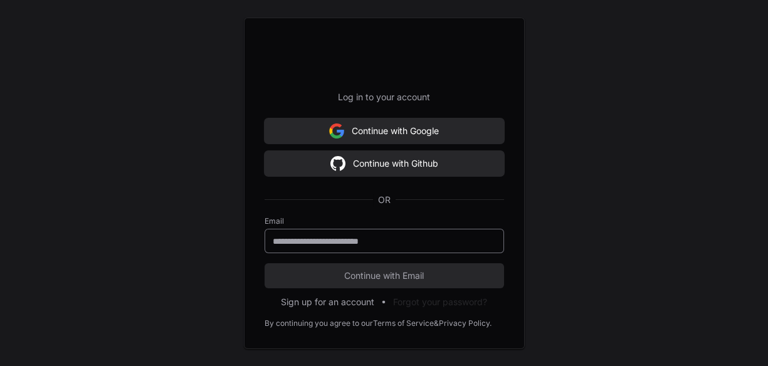 The image size is (768, 366). Describe the element at coordinates (403, 324) in the screenshot. I see `a: Terms of Service` at that location.